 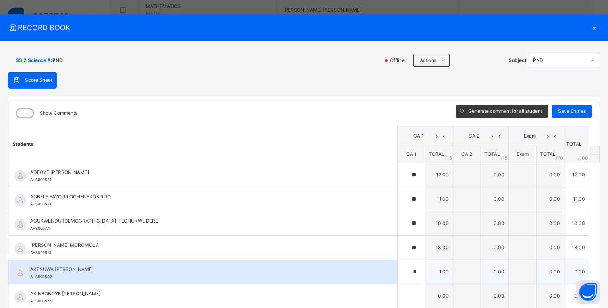 I want to click on span: Generate comment for all student, so click(x=505, y=111).